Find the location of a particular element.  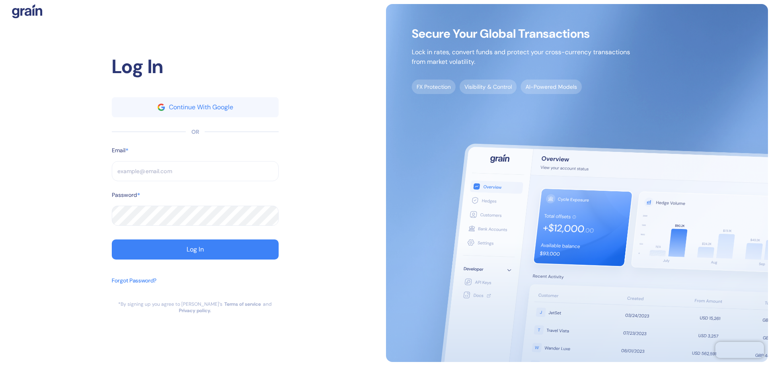

input: example@email.com is located at coordinates (195, 171).